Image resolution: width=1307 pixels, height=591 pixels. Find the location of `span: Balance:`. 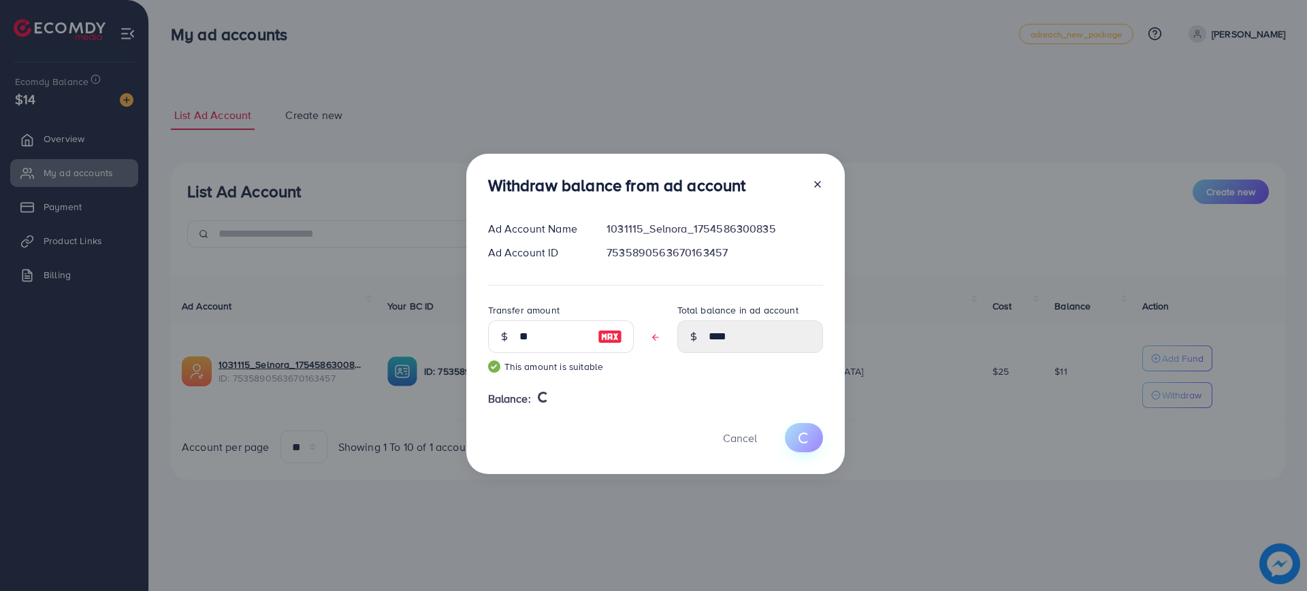

span: Balance: is located at coordinates (509, 399).